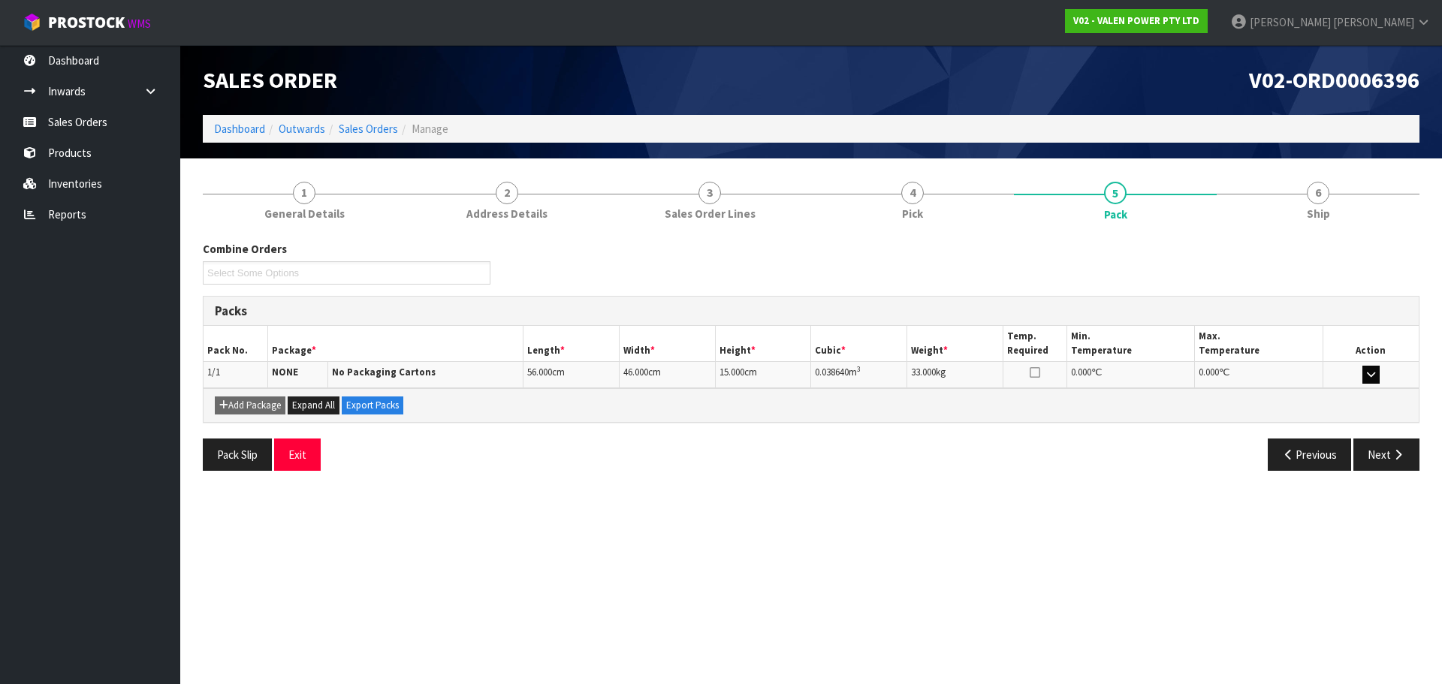 The image size is (1442, 684). I want to click on img: cube-alt.png, so click(32, 22).